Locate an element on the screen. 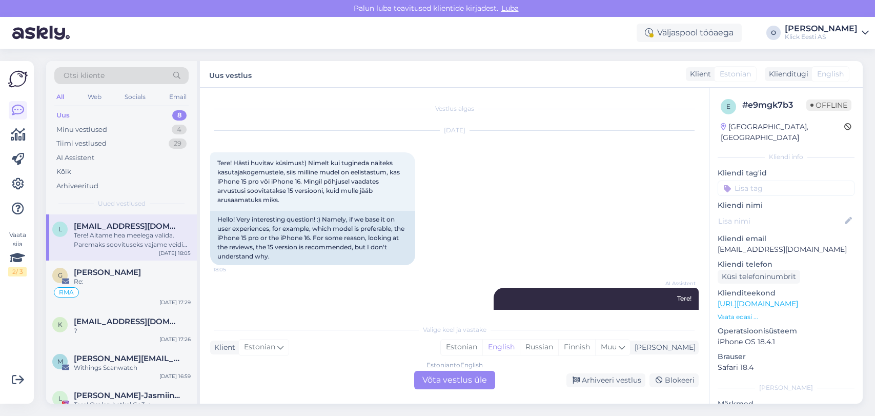 The image size is (875, 416). span: k is located at coordinates (60, 324).